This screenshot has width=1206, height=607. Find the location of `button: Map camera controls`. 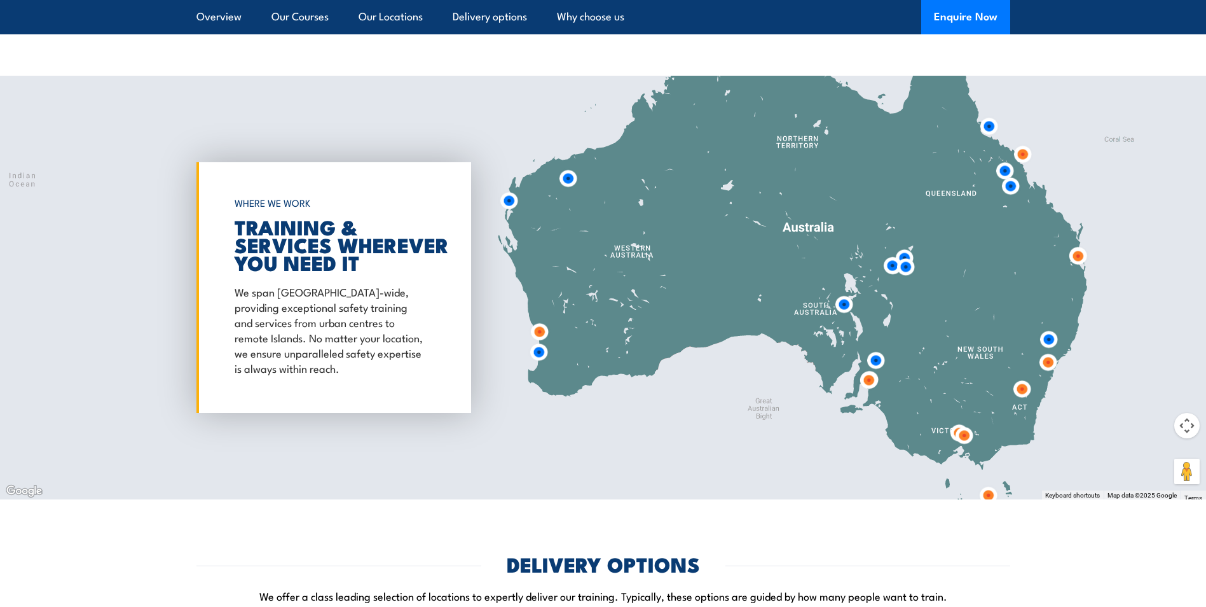

button: Map camera controls is located at coordinates (1187, 425).